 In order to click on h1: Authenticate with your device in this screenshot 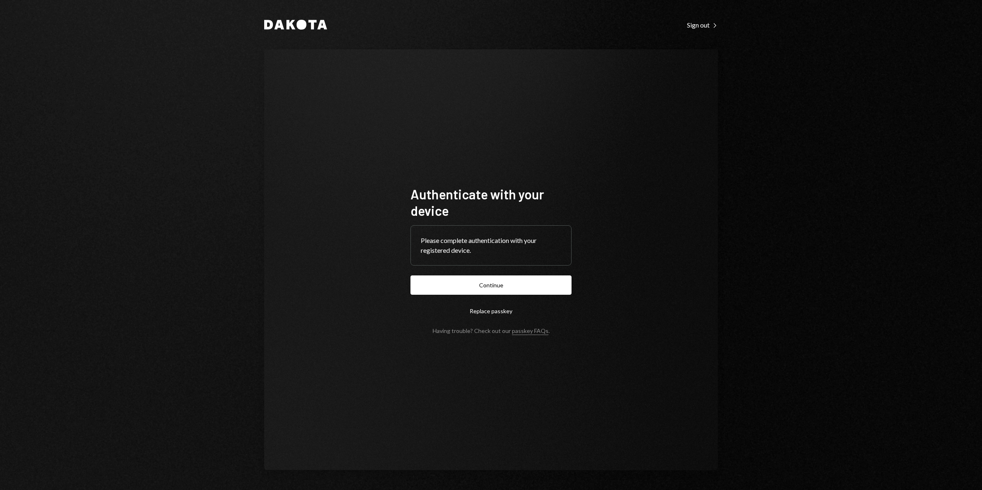, I will do `click(491, 202)`.